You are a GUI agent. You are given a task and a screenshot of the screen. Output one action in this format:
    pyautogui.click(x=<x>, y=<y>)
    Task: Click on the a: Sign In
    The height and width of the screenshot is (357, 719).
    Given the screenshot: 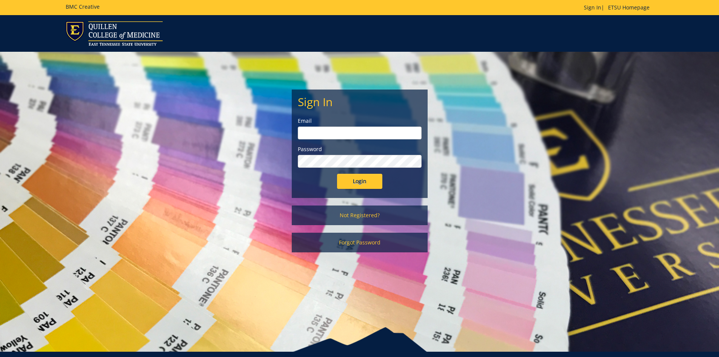 What is the action you would take?
    pyautogui.click(x=593, y=7)
    